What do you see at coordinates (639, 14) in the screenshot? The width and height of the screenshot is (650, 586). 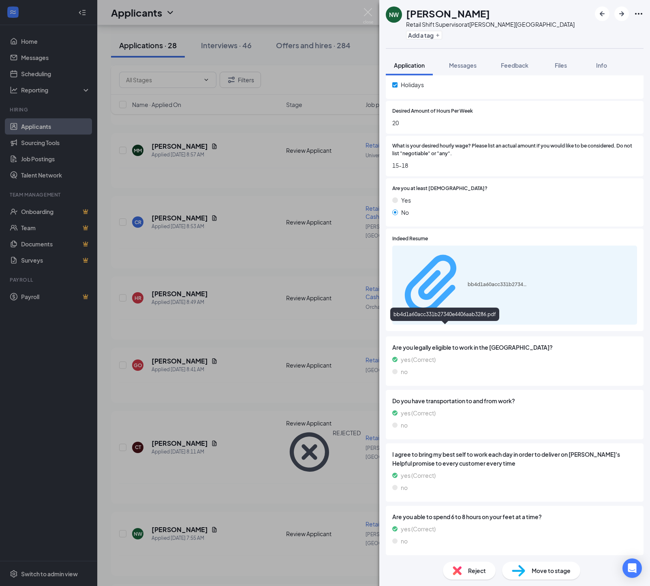 I see `svg: Ellipses` at bounding box center [639, 14].